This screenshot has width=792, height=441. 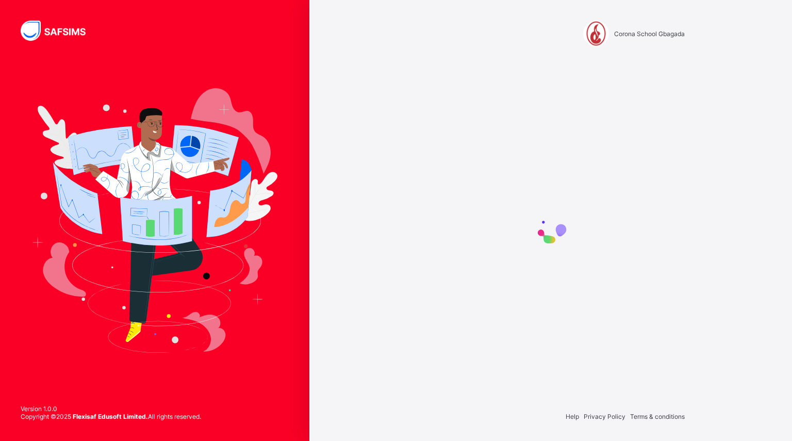 I want to click on img: Corona School Gbagada, so click(x=596, y=34).